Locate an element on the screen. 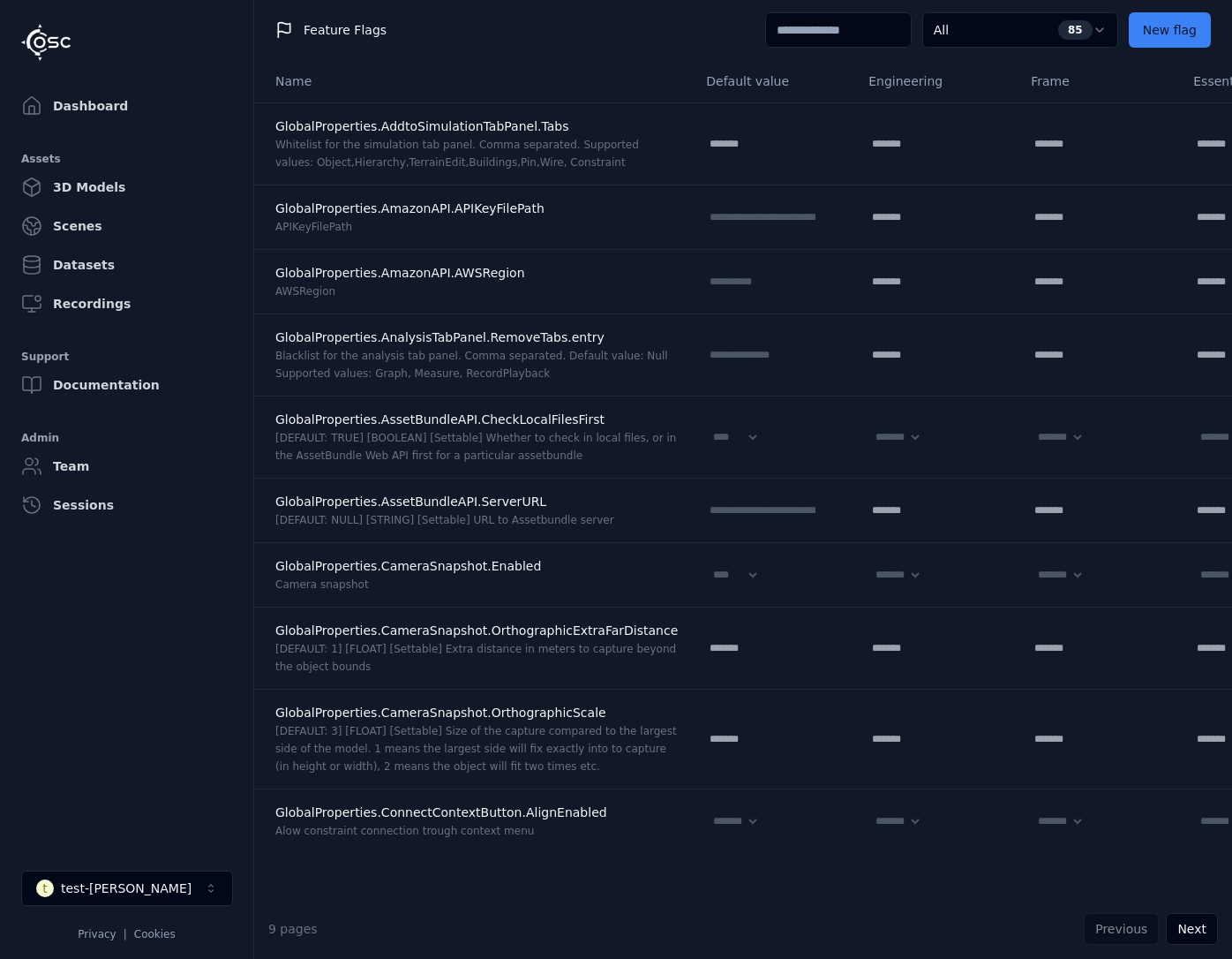 This screenshot has width=1232, height=959. span: GlobalProperties.AddtoSimulationTabPanel.Tabs is located at coordinates (422, 126).